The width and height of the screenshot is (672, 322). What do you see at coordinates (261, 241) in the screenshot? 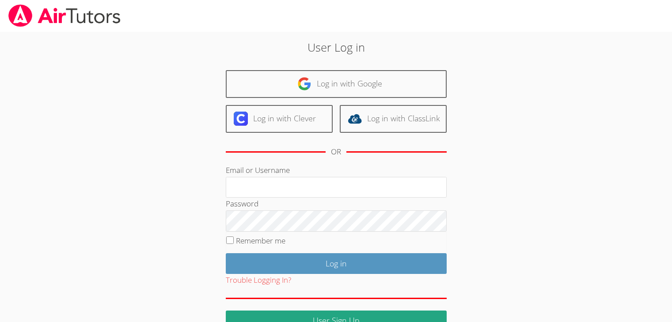
I see `label: Remember me` at bounding box center [261, 241].